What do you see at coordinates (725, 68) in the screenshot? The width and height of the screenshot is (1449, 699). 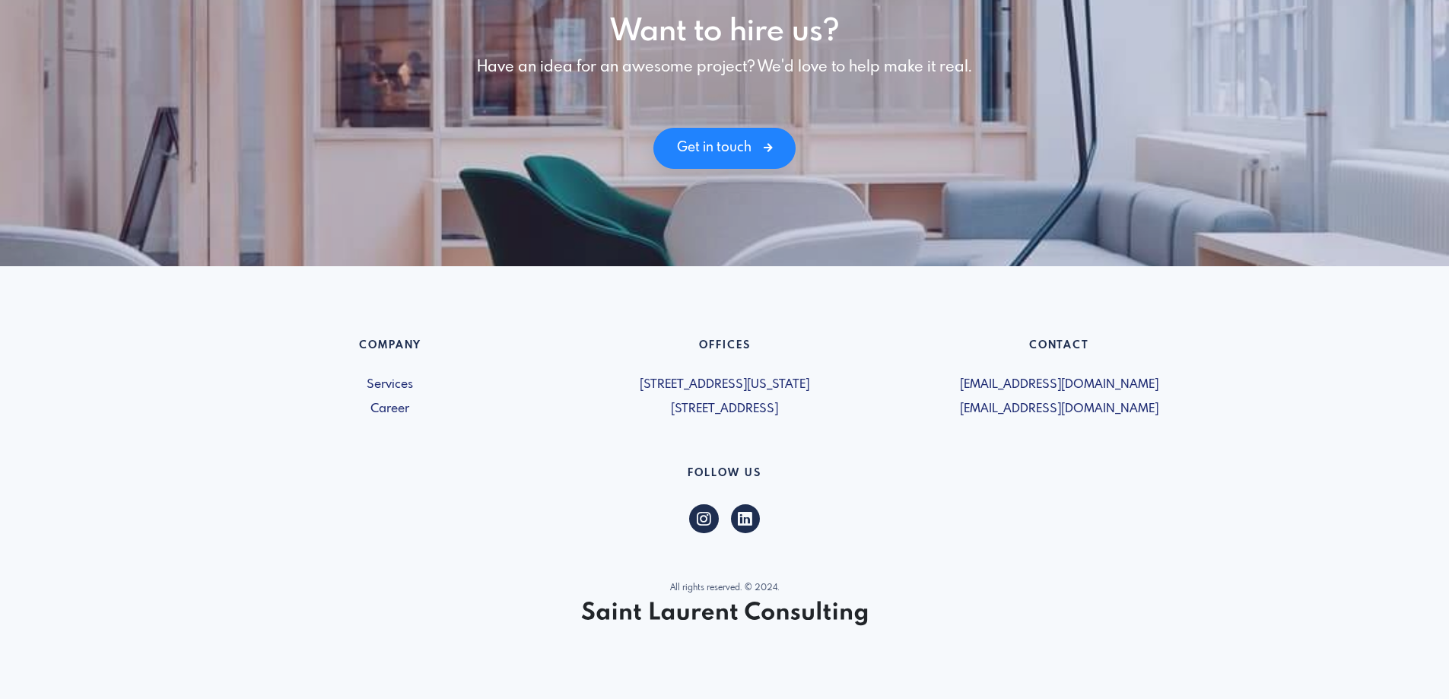 I see `p: Have an idea for an awesome project? We'd love to help make it real.` at bounding box center [725, 68].